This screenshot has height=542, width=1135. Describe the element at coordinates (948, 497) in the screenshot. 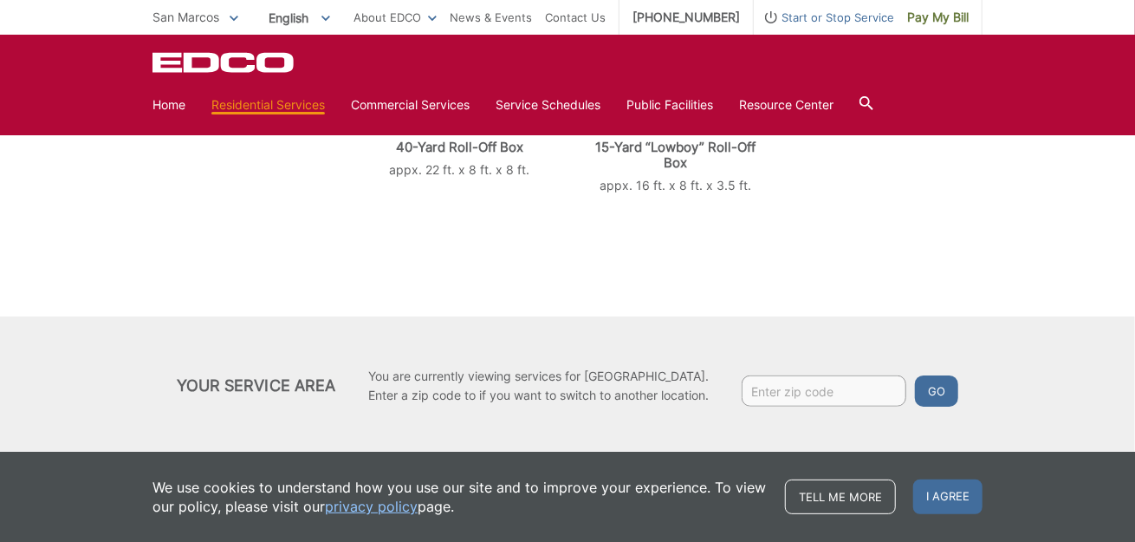

I see `span: I agree` at that location.